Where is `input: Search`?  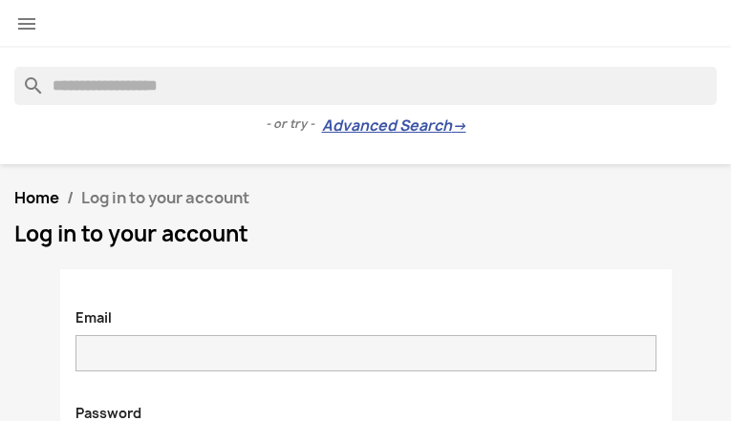 input: Search is located at coordinates (365, 86).